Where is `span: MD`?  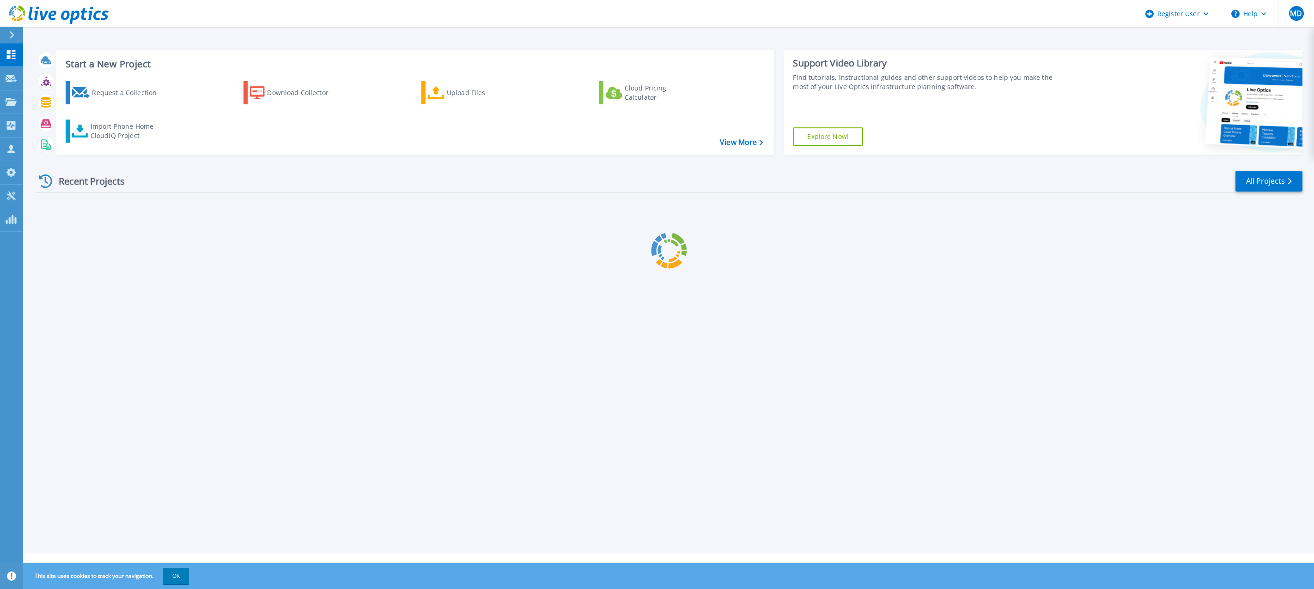
span: MD is located at coordinates (1296, 13).